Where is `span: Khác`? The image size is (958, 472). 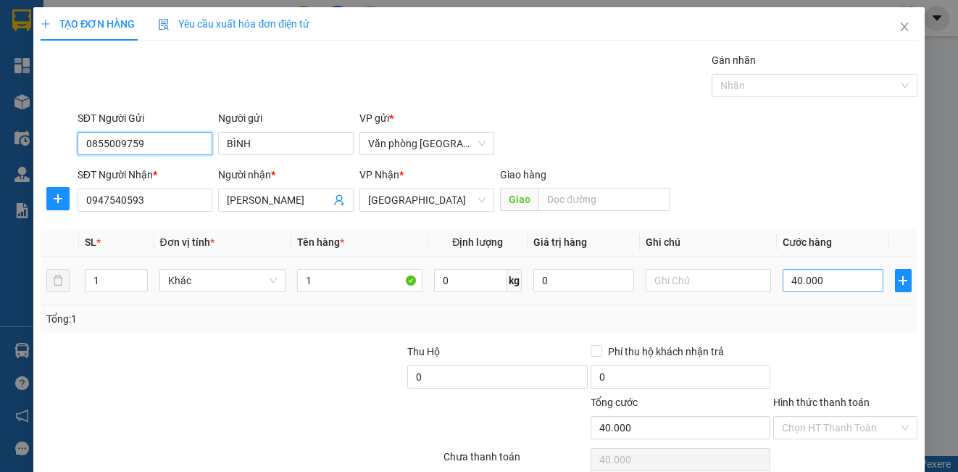 span: Khác is located at coordinates (222, 281).